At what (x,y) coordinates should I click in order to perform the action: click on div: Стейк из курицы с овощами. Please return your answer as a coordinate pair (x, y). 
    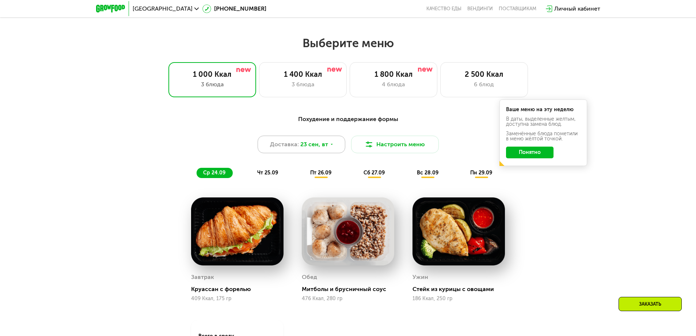
    Looking at the image, I should click on (461, 289).